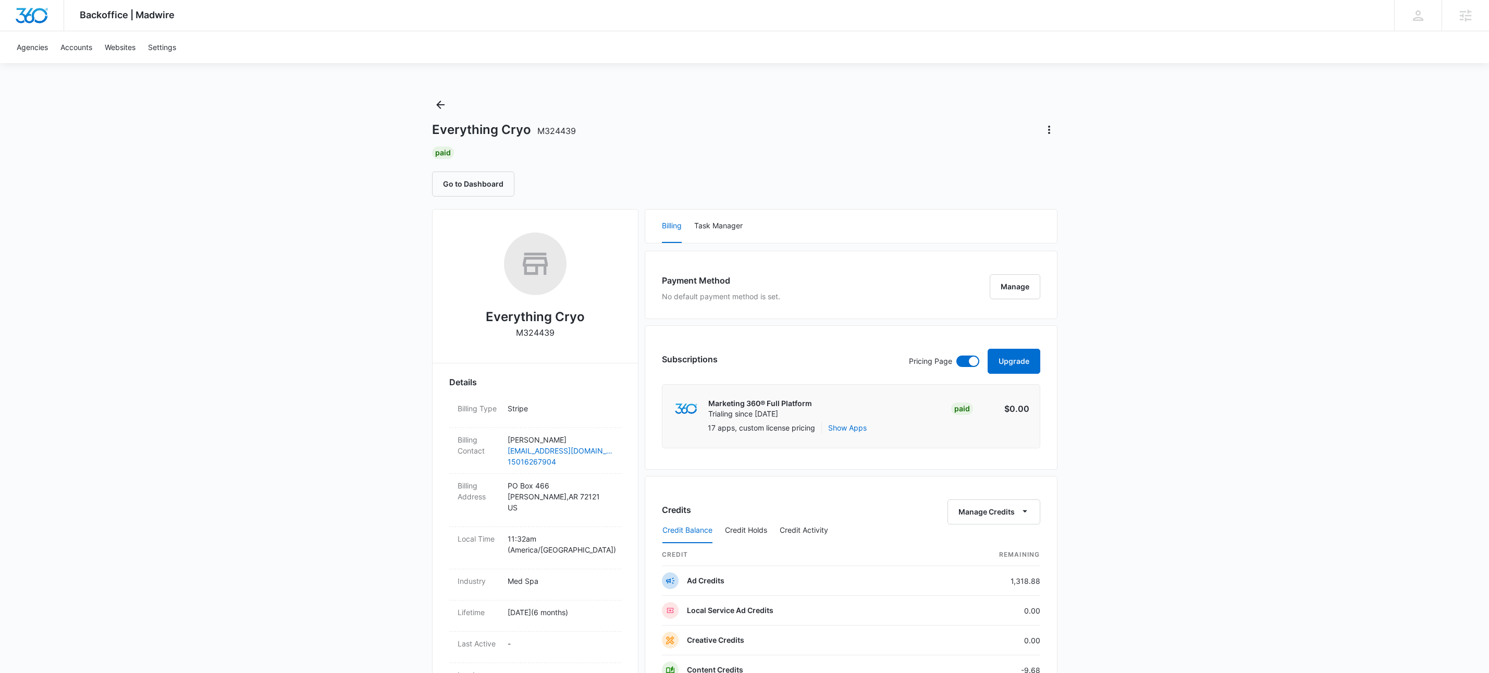 This screenshot has width=1489, height=673. I want to click on button: Upgrade, so click(1014, 361).